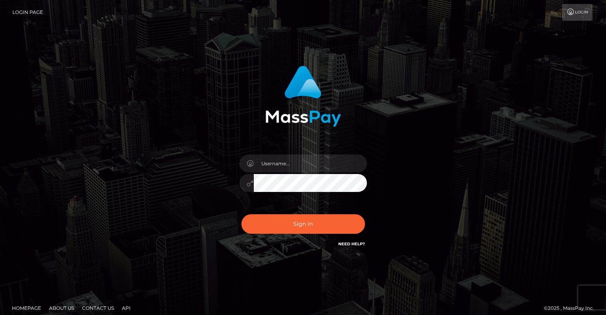  I want to click on a: Homepage, so click(26, 308).